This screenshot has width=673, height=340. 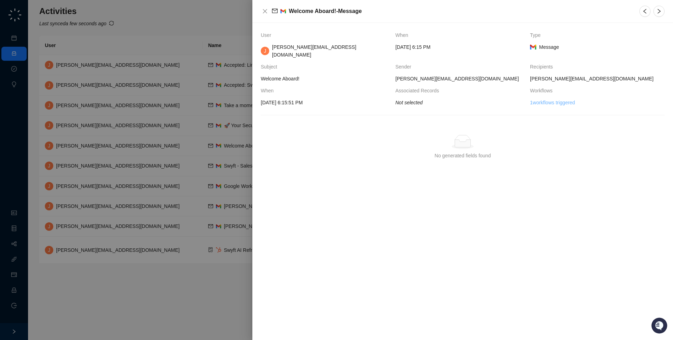 I want to click on a: 1 workflows triggered, so click(x=553, y=102).